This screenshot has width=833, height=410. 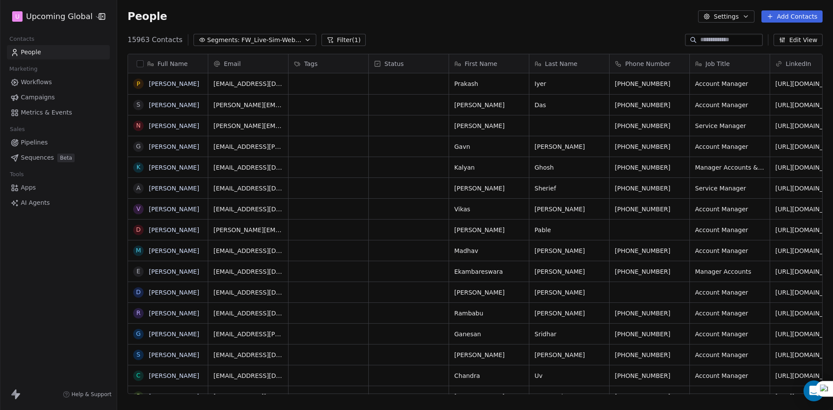 What do you see at coordinates (232, 64) in the screenshot?
I see `span: Email` at bounding box center [232, 64].